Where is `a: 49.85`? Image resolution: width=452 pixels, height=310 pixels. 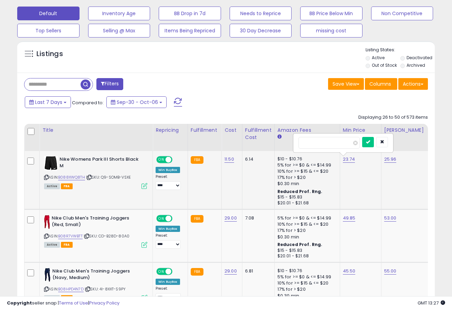
a: 49.85 is located at coordinates (349, 218).